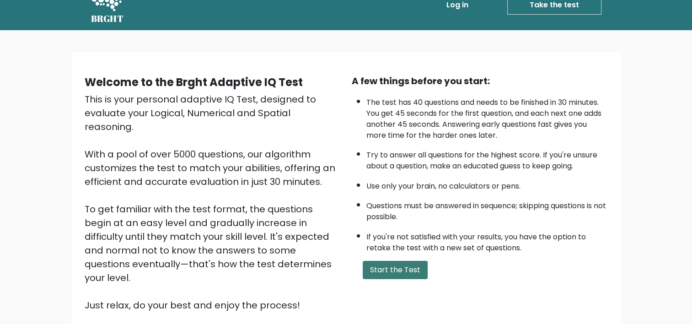  Describe the element at coordinates (213, 202) in the screenshot. I see `div: This is your personal adaptive IQ Test, designed to evaluate your Logical, Numerical and Spatial ...` at that location.